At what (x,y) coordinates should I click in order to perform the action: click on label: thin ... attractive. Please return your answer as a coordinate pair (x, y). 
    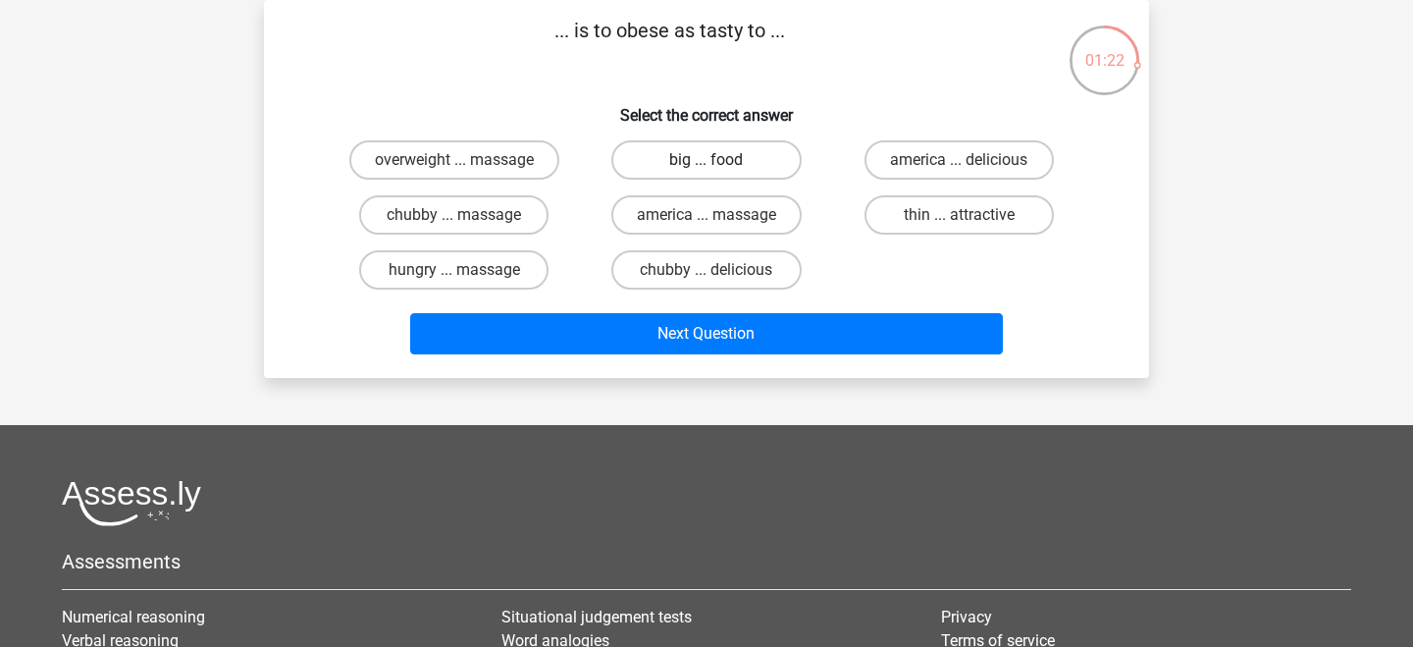
    Looking at the image, I should click on (959, 215).